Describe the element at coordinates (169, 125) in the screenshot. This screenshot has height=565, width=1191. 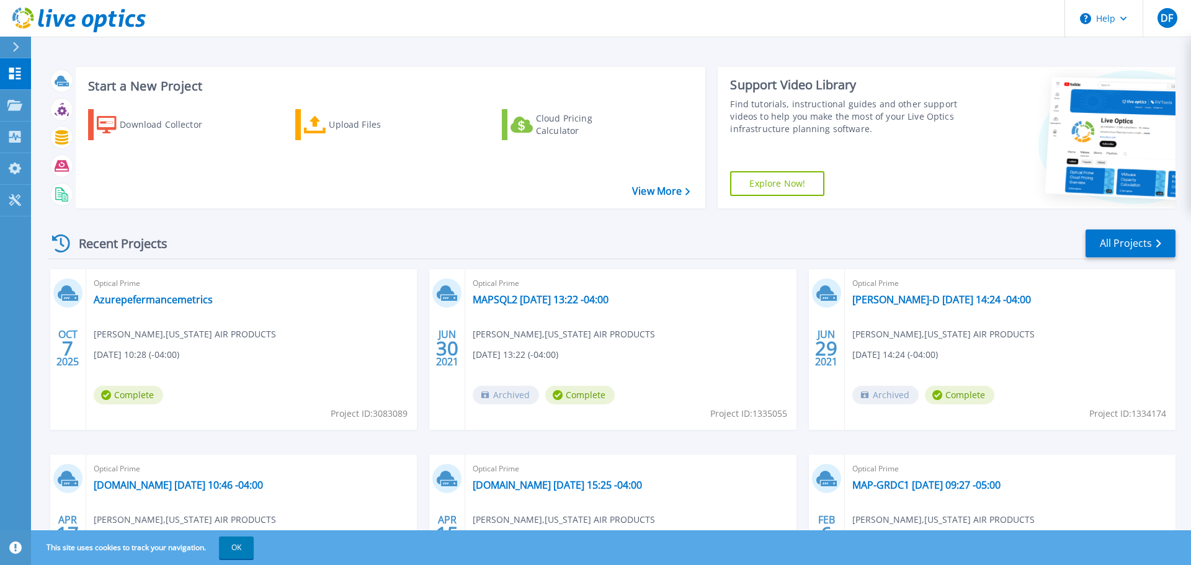
I see `div: Download Collector` at that location.